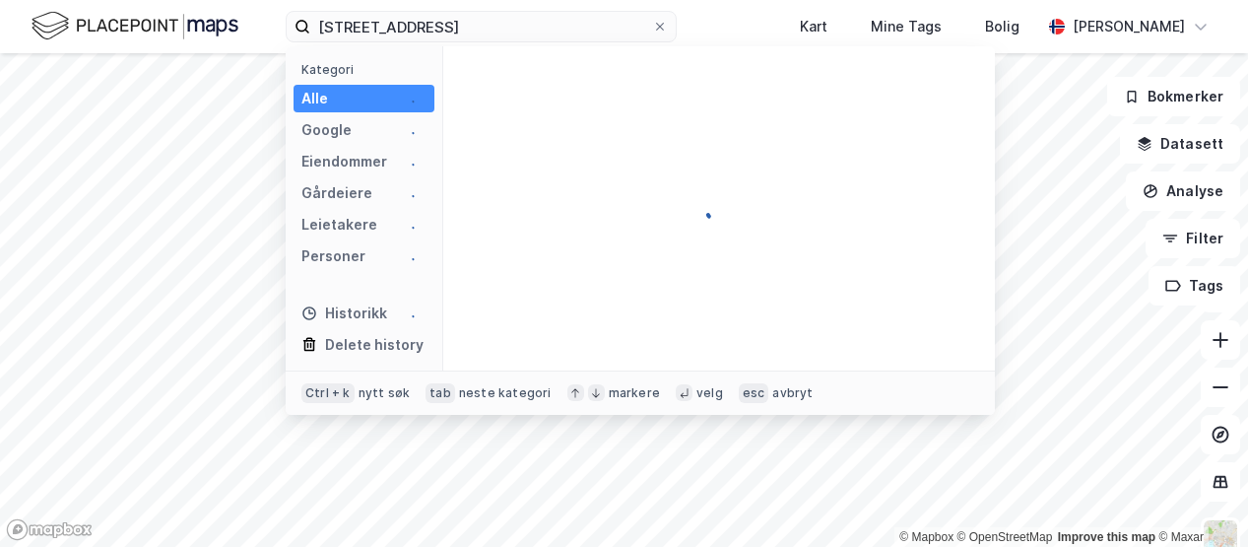  Describe the element at coordinates (505, 393) in the screenshot. I see `div: neste kategori` at that location.